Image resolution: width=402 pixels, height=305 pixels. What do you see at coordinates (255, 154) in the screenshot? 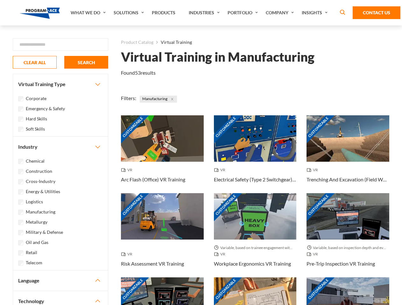
I see `a: Customizable Thumbnail - Electrical Safety (Type 2 Switchgear) VR Training VR Electrical Safety (...` at bounding box center [255, 154].